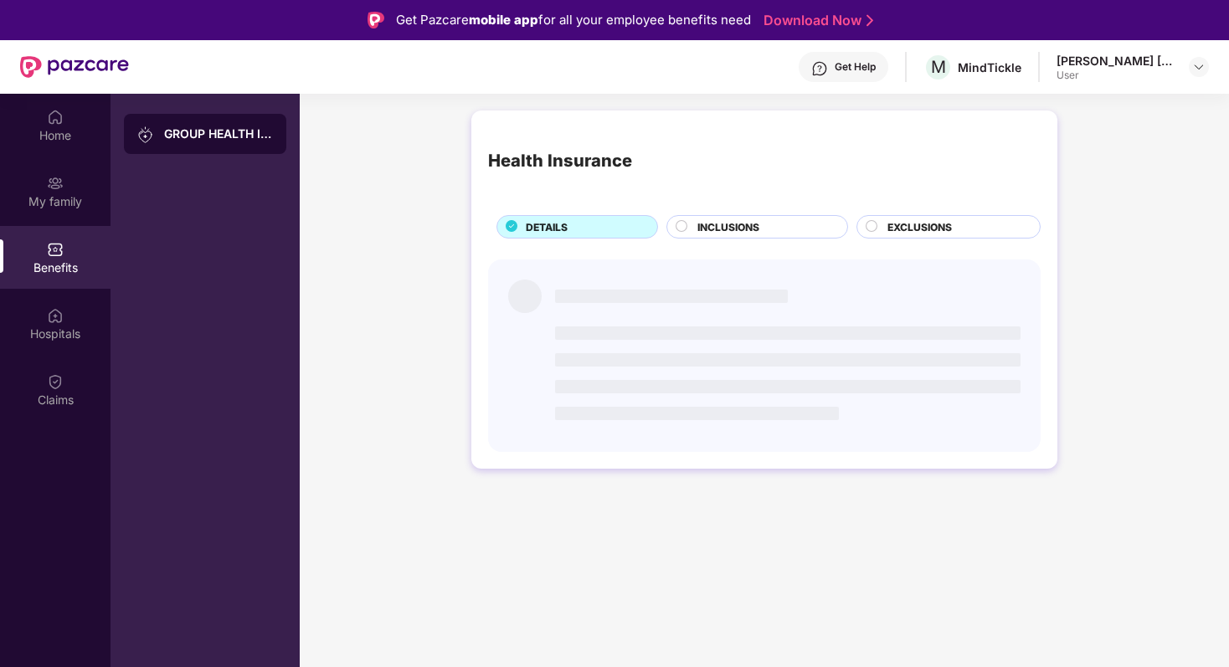 The width and height of the screenshot is (1229, 667). Describe the element at coordinates (55, 117) in the screenshot. I see `img: svg+xml;base64,PHN2ZyBpZD0iSG9tZSIgeG1sbnM9Imh0dHA6Ly93d3cudzMub3JnLzIwMDAvc3ZnIiB3aWR0aD0iMjAiIG...` at that location.